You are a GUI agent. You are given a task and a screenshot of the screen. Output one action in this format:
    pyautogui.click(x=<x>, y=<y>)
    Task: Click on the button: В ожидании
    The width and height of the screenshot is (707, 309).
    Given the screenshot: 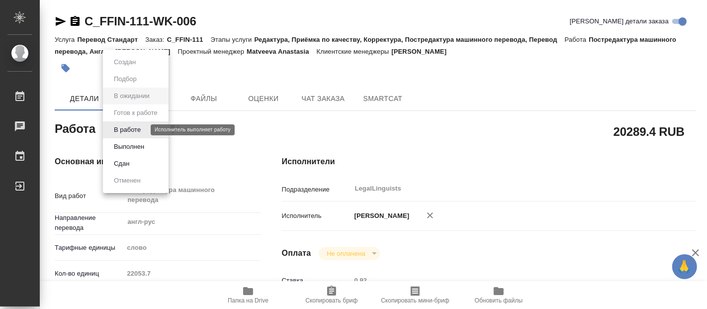 What is the action you would take?
    pyautogui.click(x=132, y=96)
    